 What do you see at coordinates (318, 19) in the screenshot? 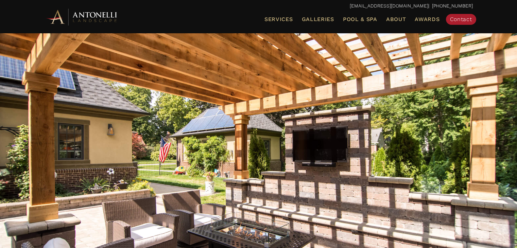
I see `a: Galleries` at bounding box center [318, 19].